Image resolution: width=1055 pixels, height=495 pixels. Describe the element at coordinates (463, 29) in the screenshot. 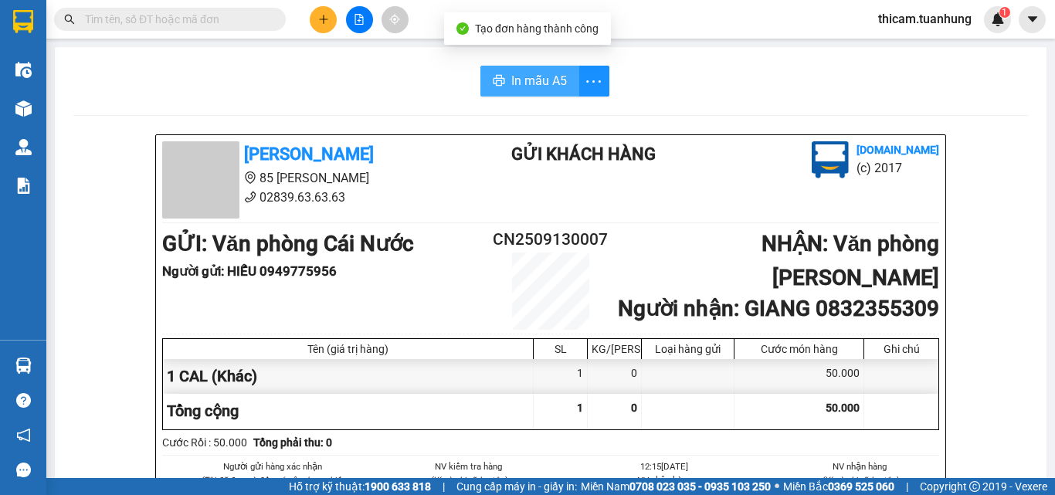

I see `span: check-circle` at that location.